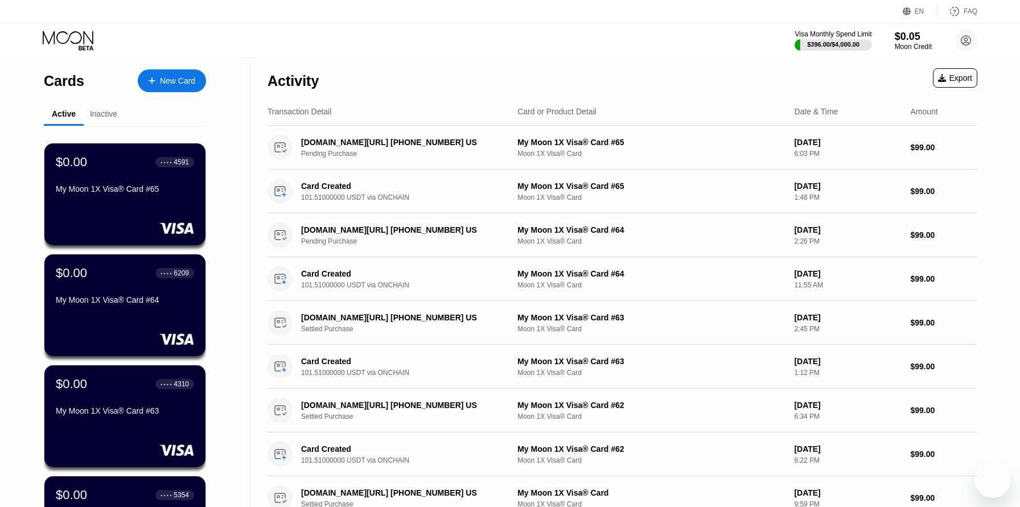 The height and width of the screenshot is (507, 1020). I want to click on div: My Moon 1X Visa® Card, so click(651, 493).